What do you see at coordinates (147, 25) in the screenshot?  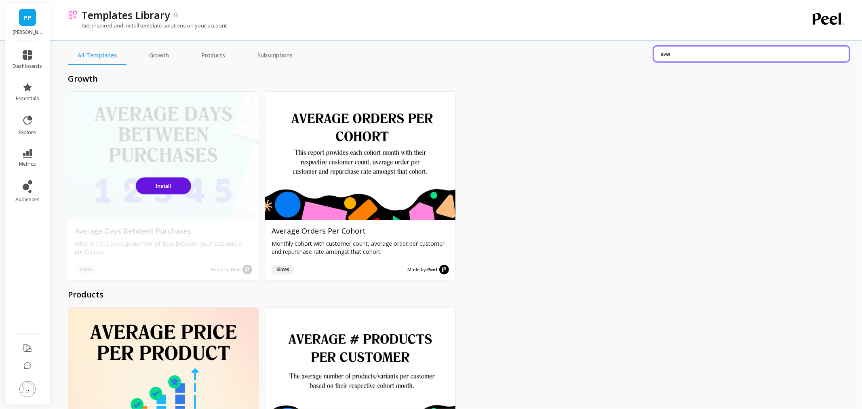 I see `p: Get inspired and install template solutions on your account` at bounding box center [147, 25].